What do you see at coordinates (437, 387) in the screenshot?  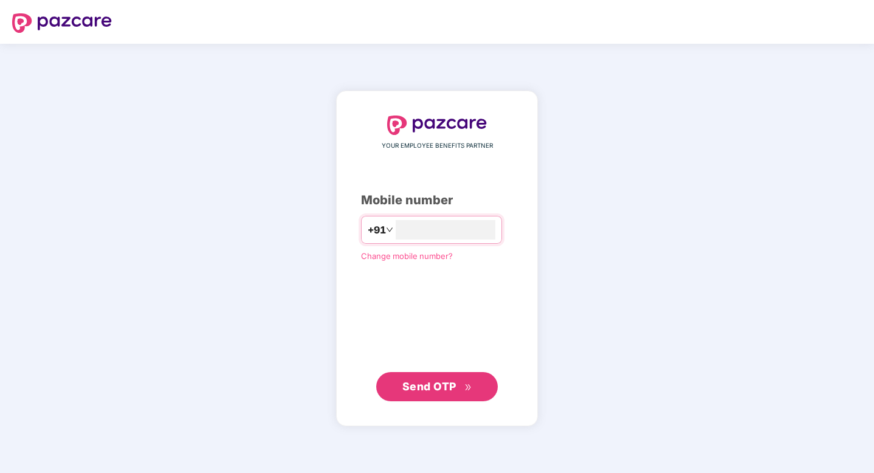 I see `button: Send OTPdouble-right` at bounding box center [437, 387].